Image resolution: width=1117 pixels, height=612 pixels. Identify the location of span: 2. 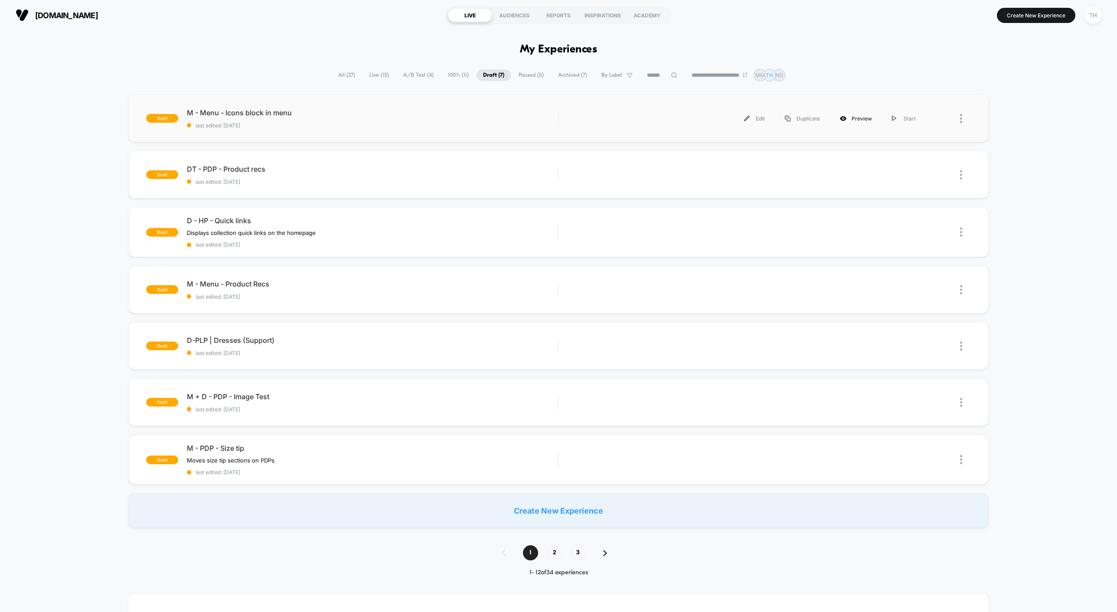
(554, 553).